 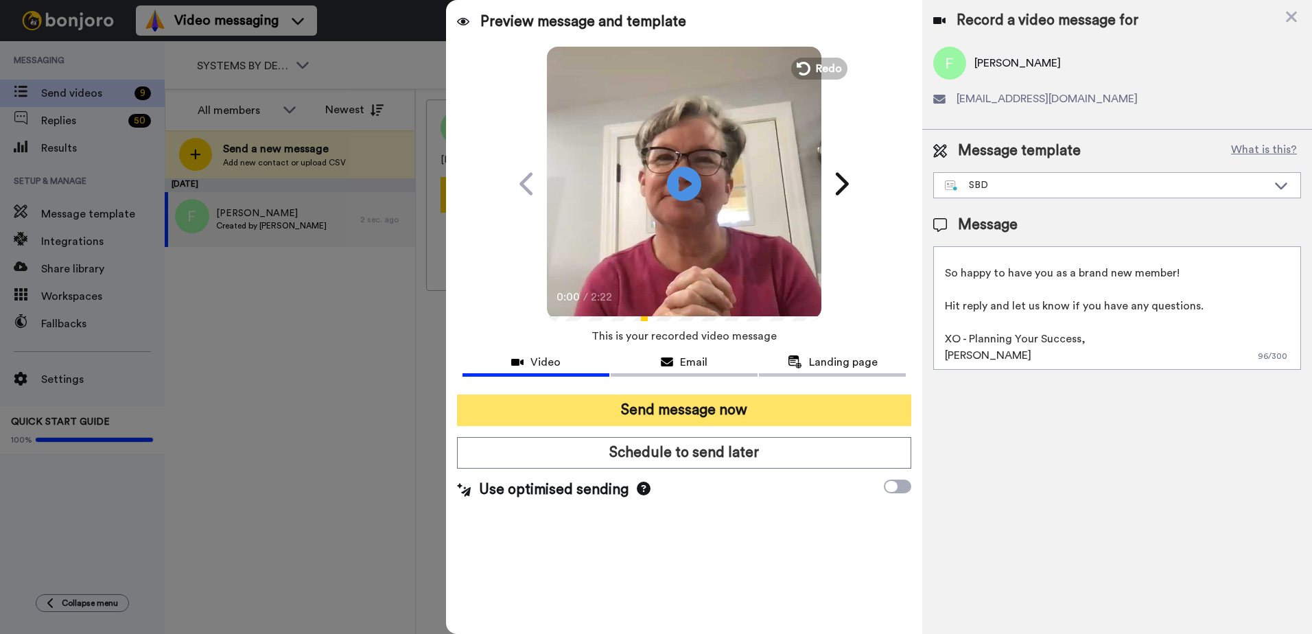 I want to click on span: Landing page, so click(x=843, y=362).